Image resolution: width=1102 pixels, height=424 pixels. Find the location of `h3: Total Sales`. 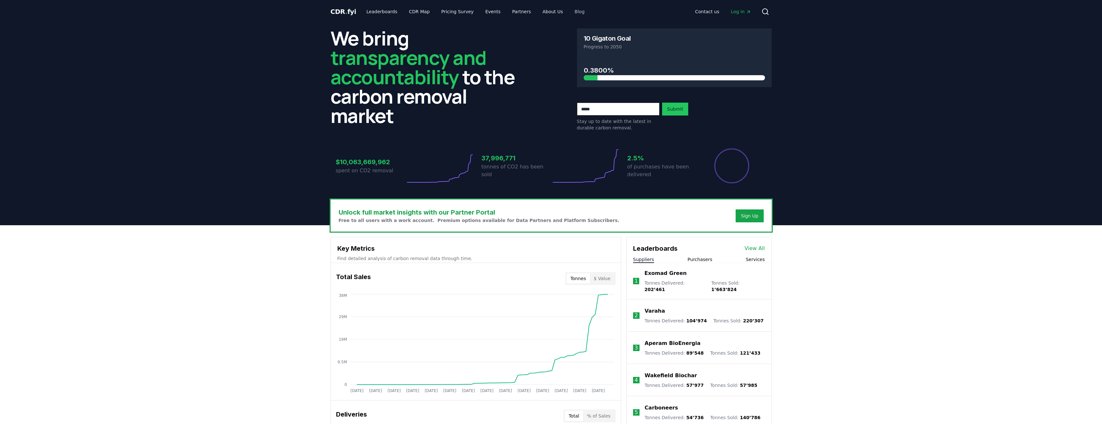

h3: Total Sales is located at coordinates (353, 278).